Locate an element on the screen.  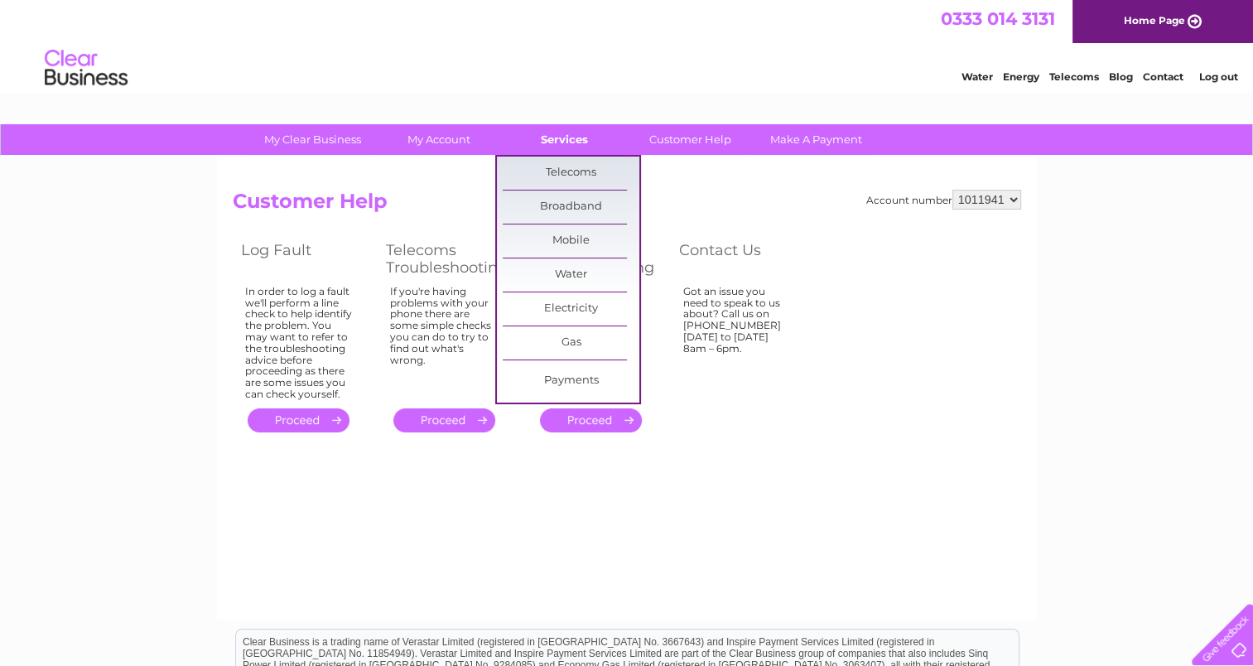
a: Make A Payment is located at coordinates (816, 139).